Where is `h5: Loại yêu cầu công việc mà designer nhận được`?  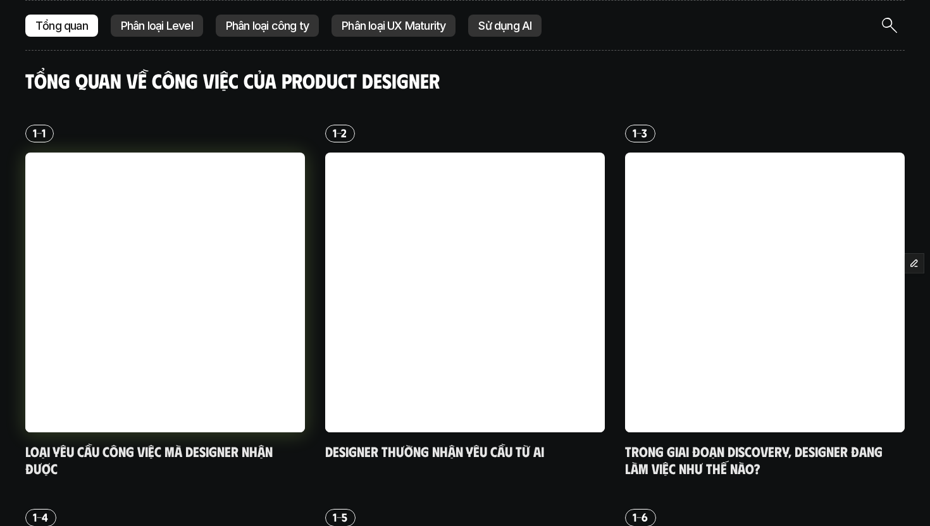 h5: Loại yêu cầu công việc mà designer nhận được is located at coordinates (165, 459).